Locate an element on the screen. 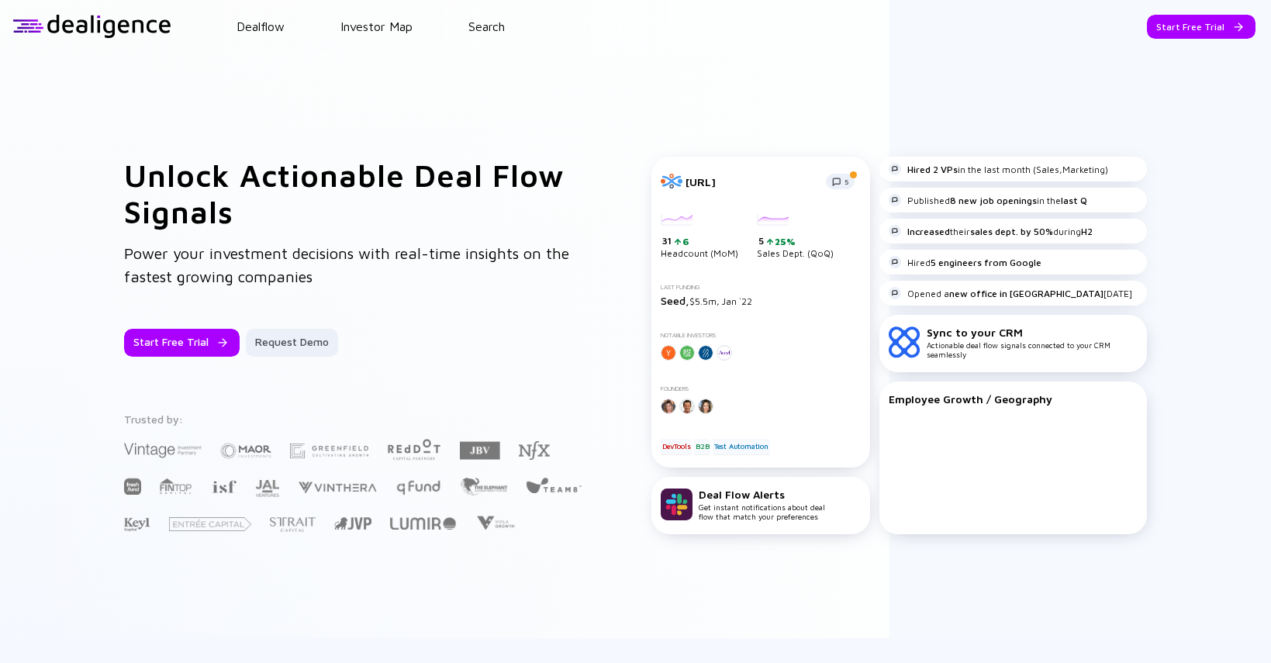  button: Request Demo is located at coordinates (292, 343).